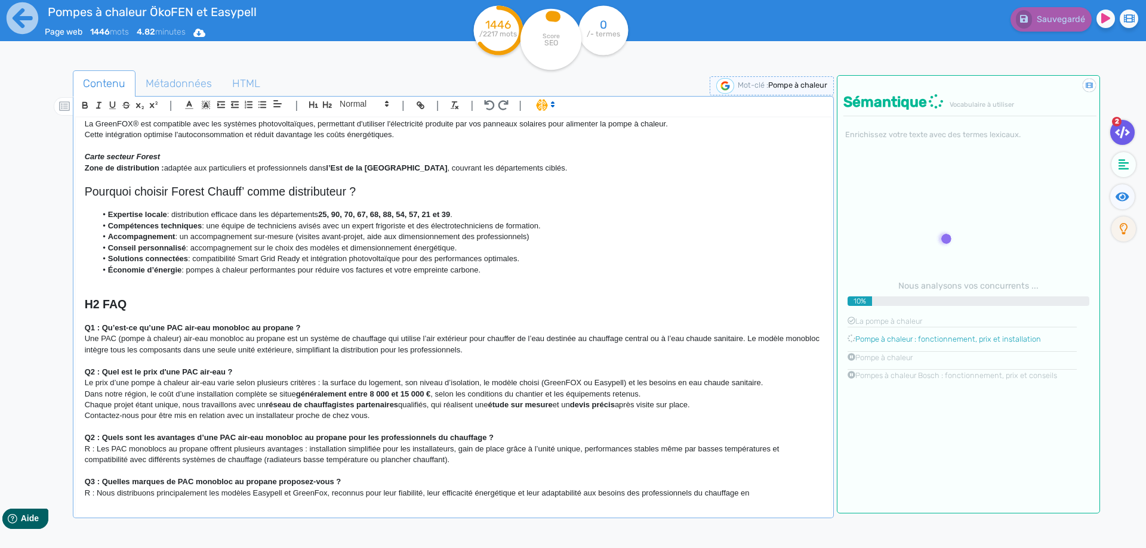  Describe the element at coordinates (453, 344) in the screenshot. I see `p: Une PAC (pompe à chaleur) air-eau monobloc au propane est un système de chauffage qui utilise l’a...` at that location.